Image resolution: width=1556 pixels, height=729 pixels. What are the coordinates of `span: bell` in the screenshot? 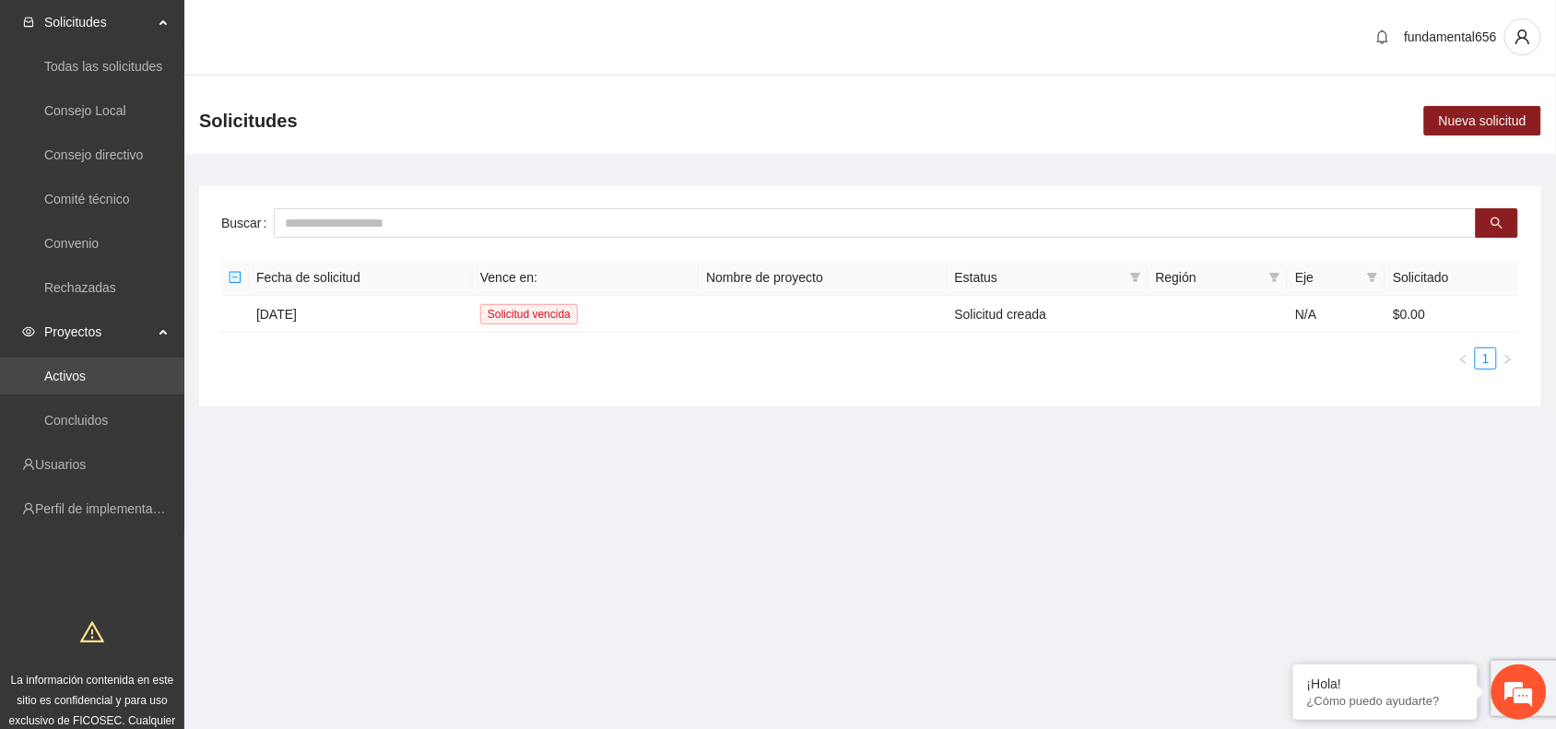 It's located at (1383, 37).